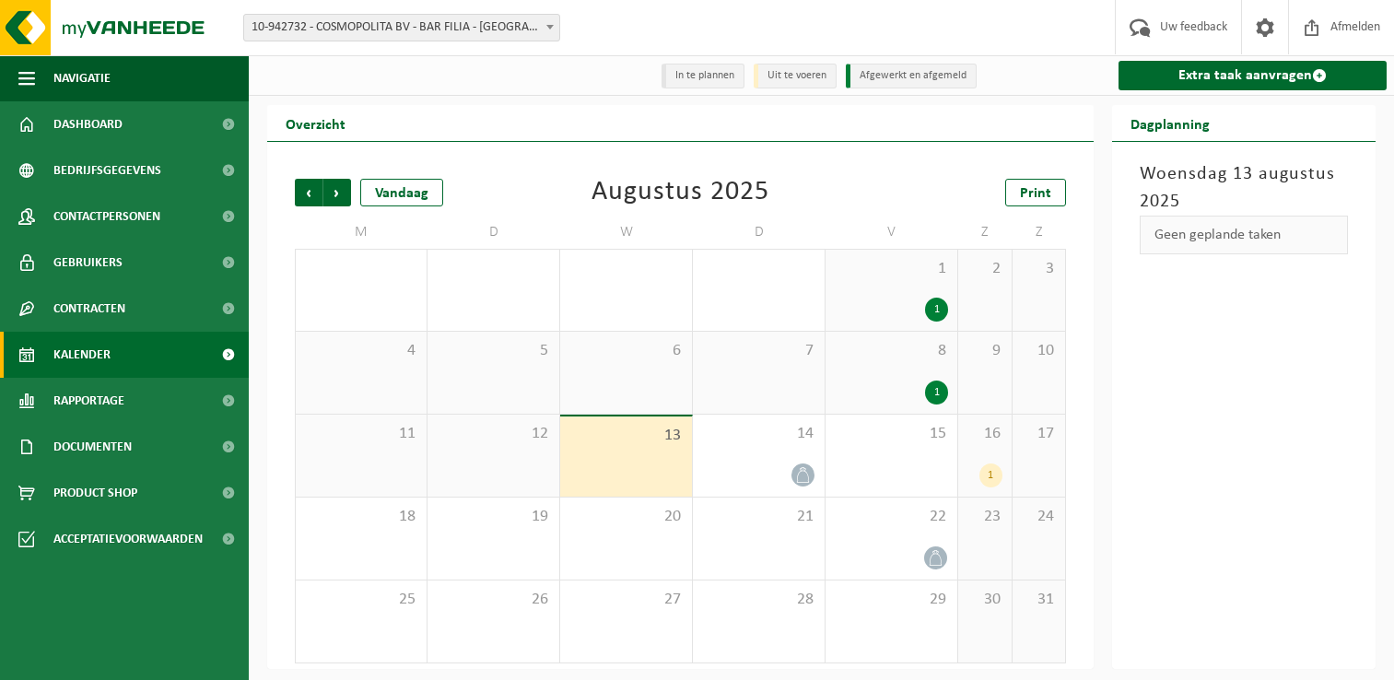  What do you see at coordinates (625, 351) in the screenshot?
I see `span: 6` at bounding box center [625, 351].